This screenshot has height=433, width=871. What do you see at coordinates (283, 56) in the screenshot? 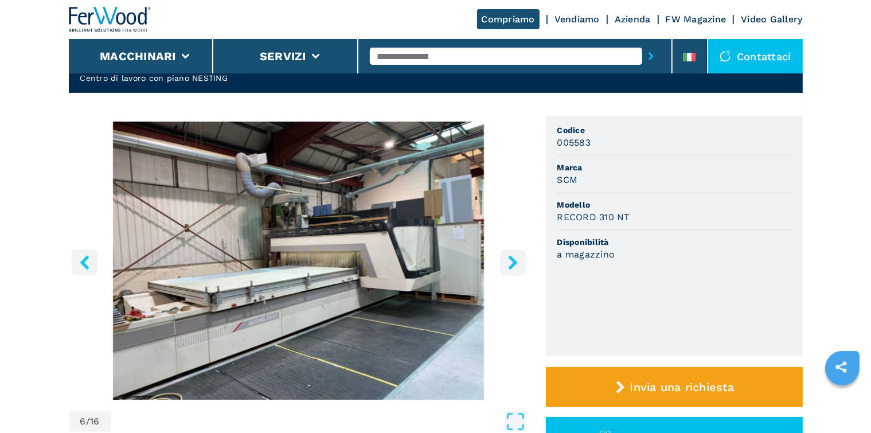
I see `button: Servizi` at bounding box center [283, 56].